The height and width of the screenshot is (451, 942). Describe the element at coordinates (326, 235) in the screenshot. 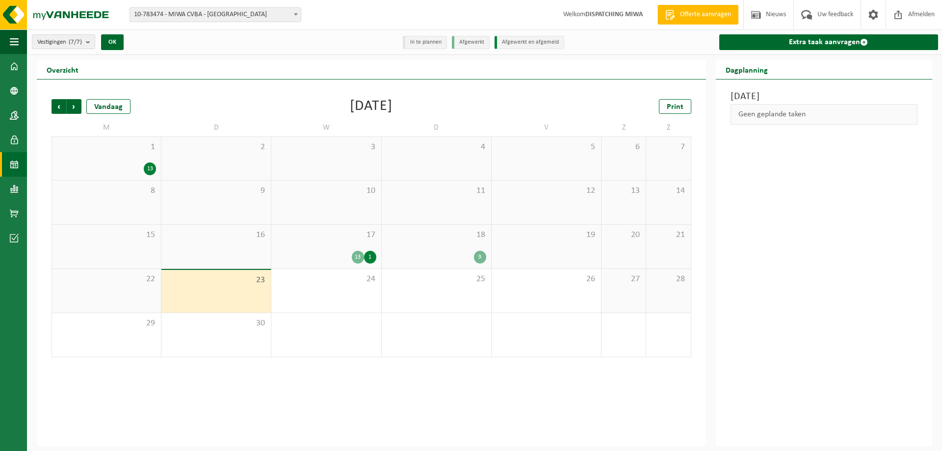

I see `span: 17` at that location.